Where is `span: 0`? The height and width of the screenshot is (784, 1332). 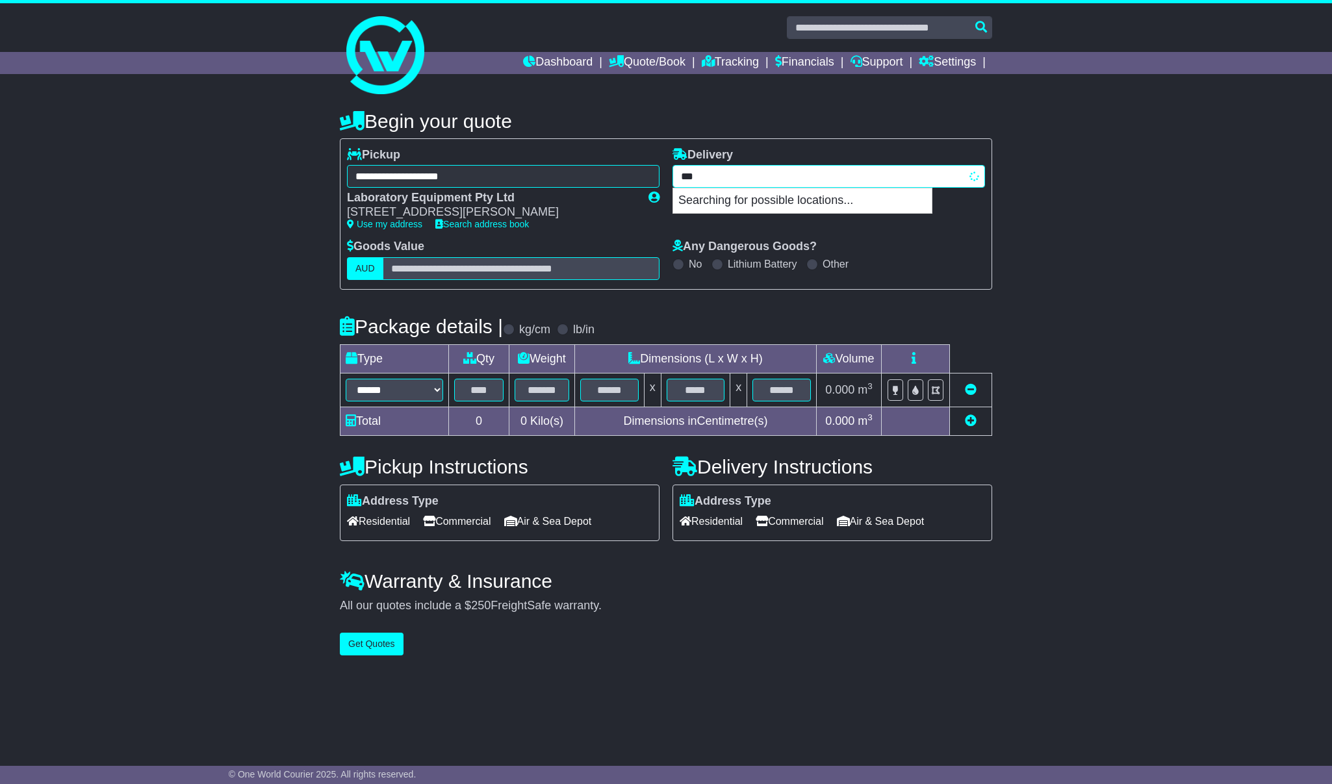 span: 0 is located at coordinates (524, 421).